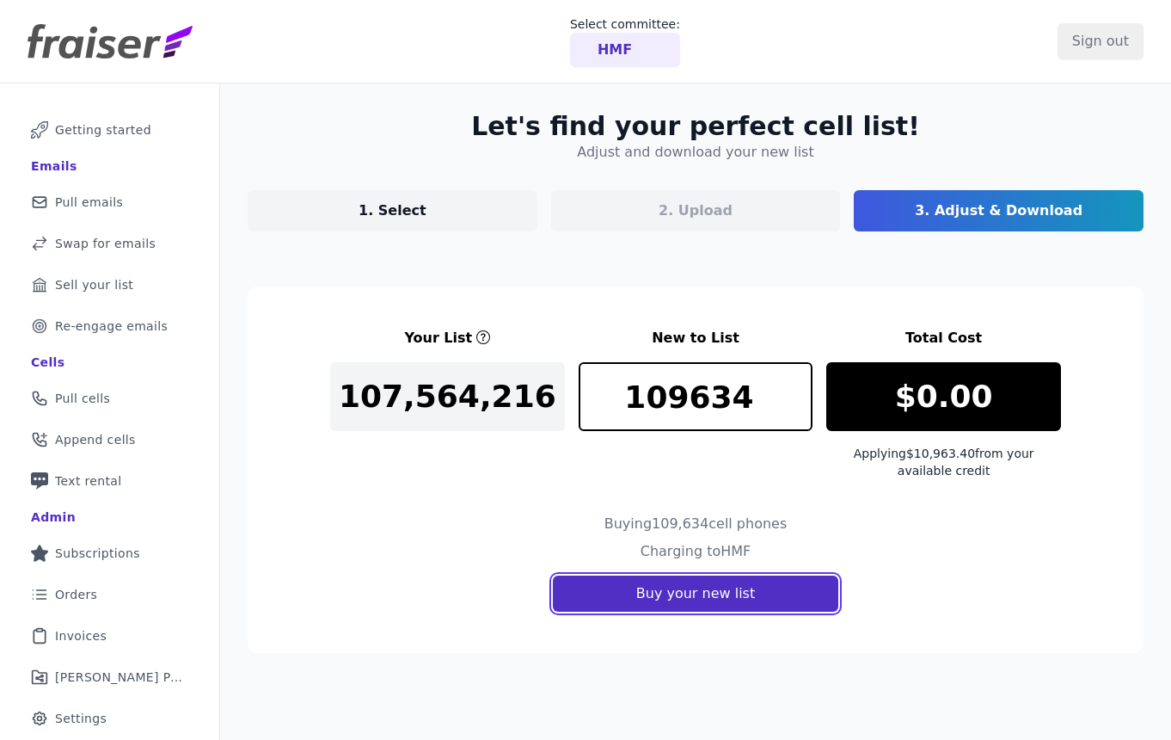 The image size is (1171, 740). What do you see at coordinates (695, 152) in the screenshot?
I see `h4: Adjust and download your new list` at bounding box center [695, 152].